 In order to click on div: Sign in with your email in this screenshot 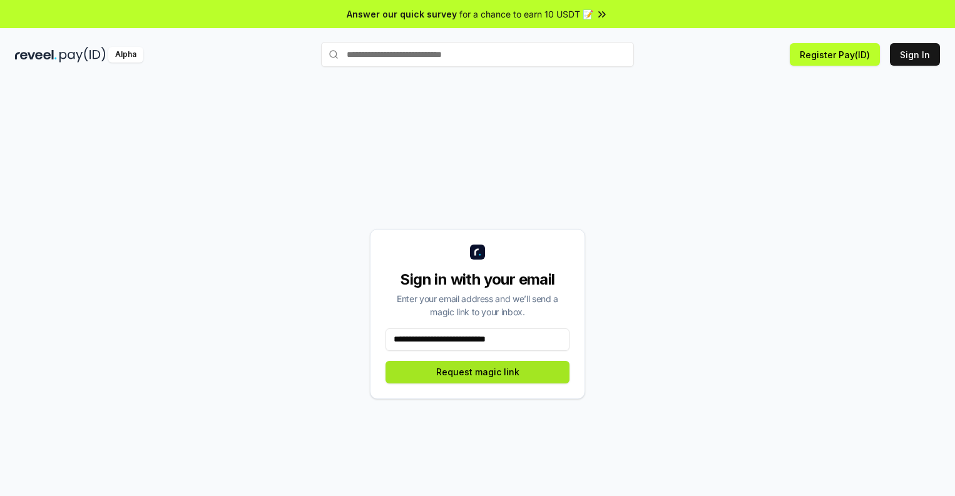, I will do `click(477, 280)`.